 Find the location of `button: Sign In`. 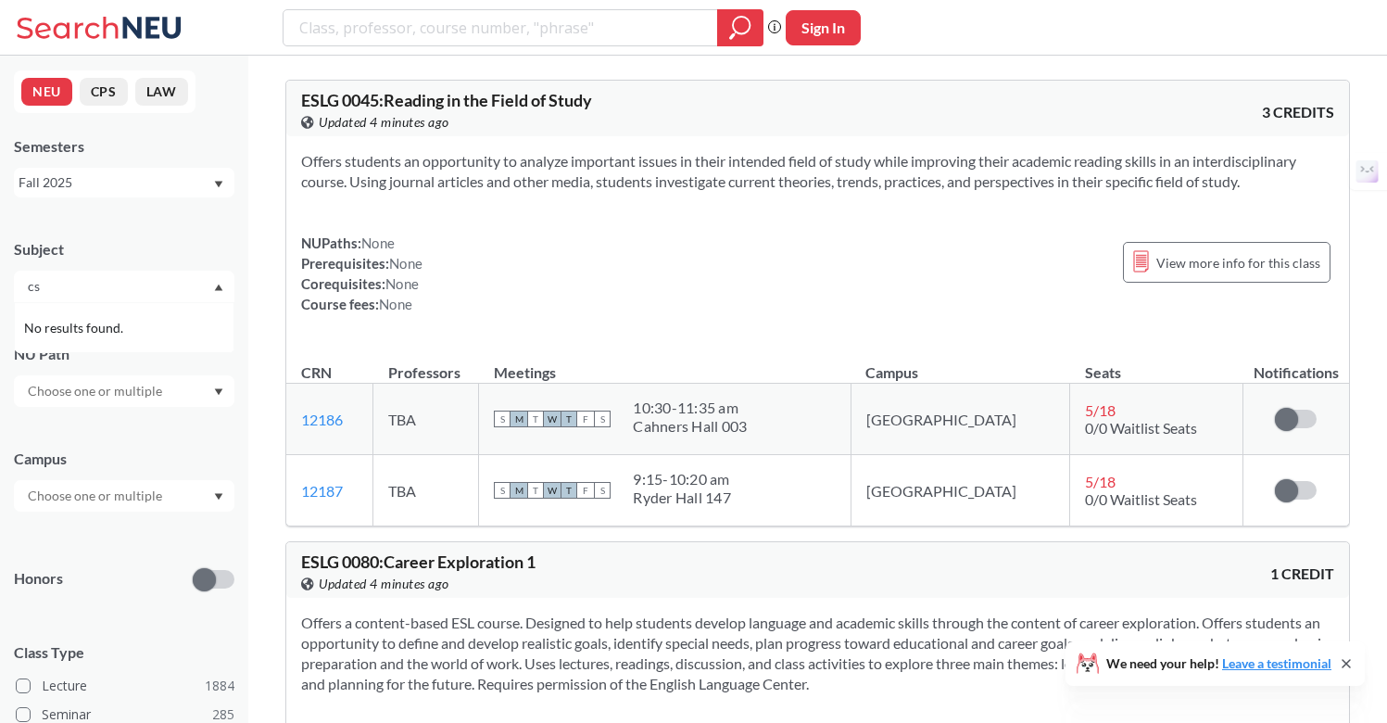

button: Sign In is located at coordinates (823, 28).